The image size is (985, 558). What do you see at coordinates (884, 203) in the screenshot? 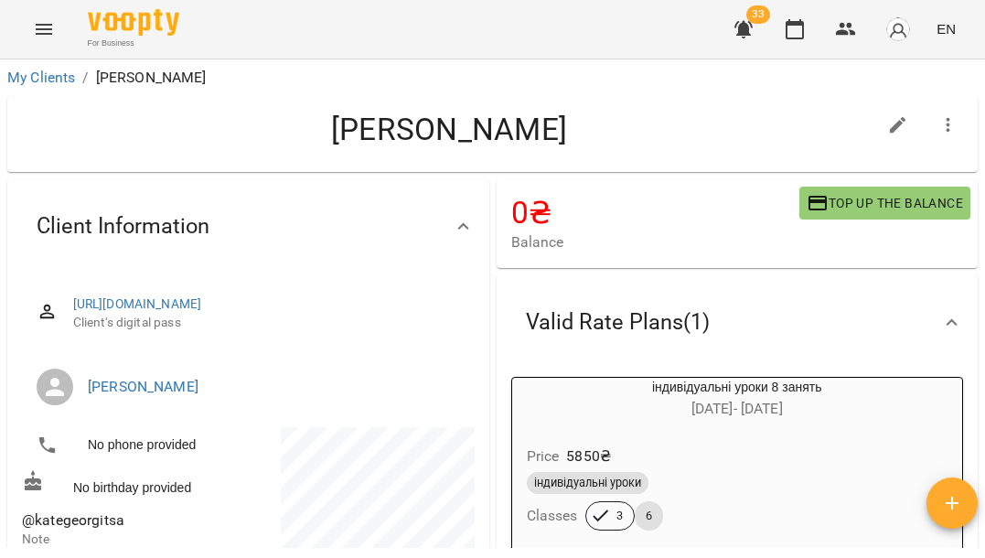
I see `button: Top up the balance` at bounding box center [884, 203].